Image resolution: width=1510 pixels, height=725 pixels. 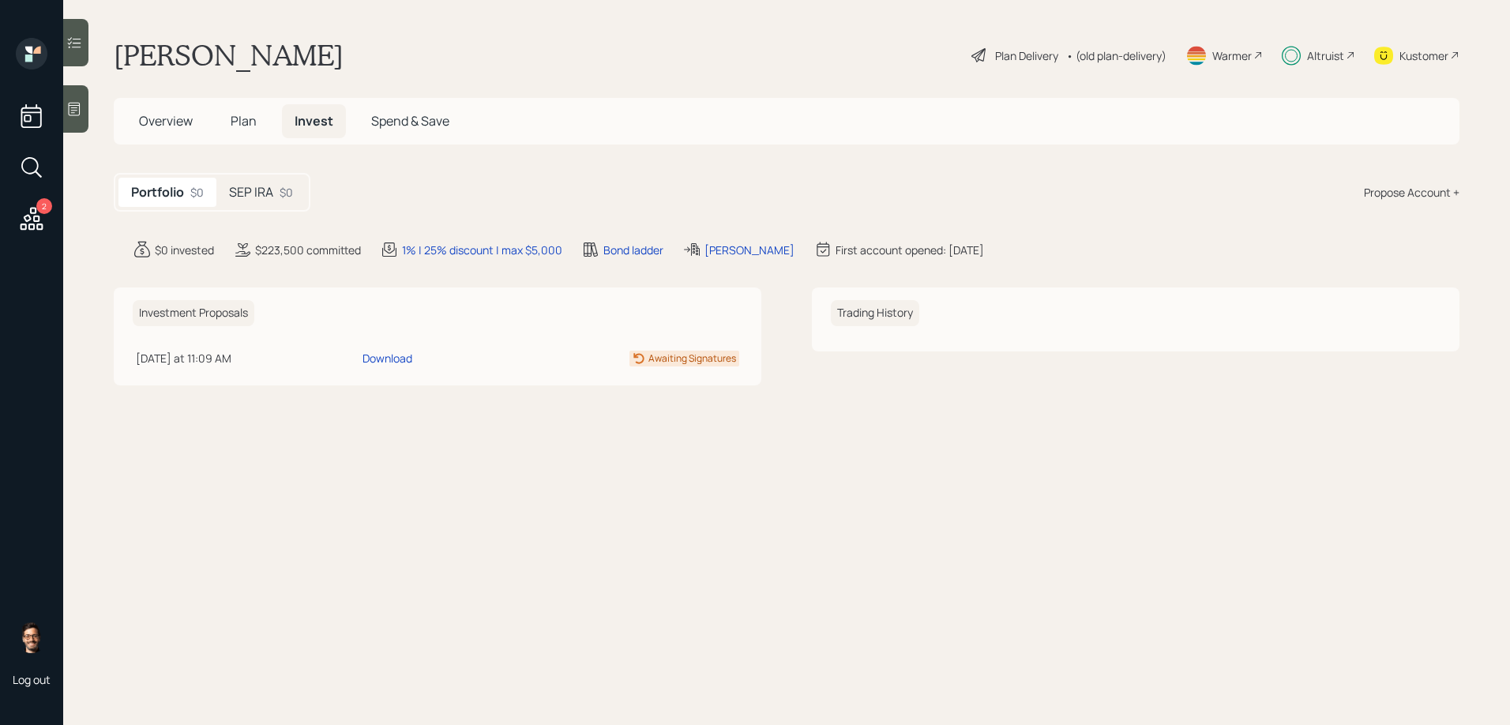 What do you see at coordinates (1232, 55) in the screenshot?
I see `div: Warmer` at bounding box center [1232, 55].